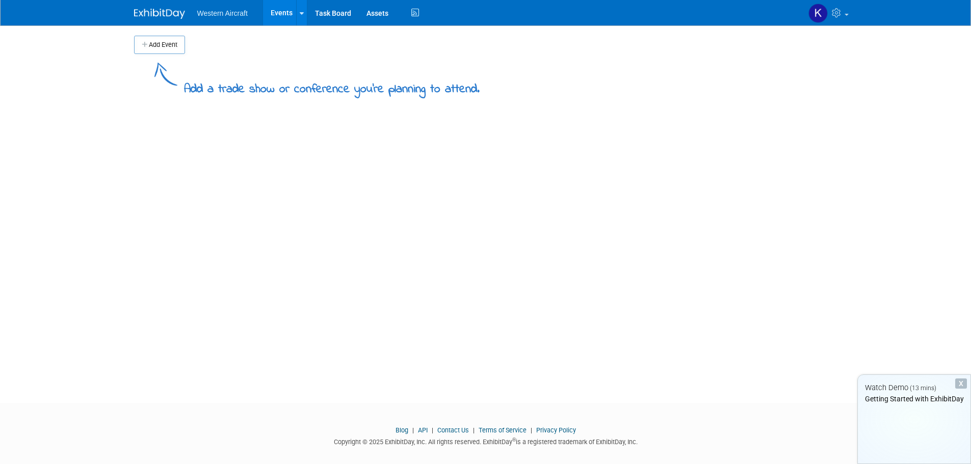 Image resolution: width=971 pixels, height=464 pixels. Describe the element at coordinates (160, 14) in the screenshot. I see `img: ExhibitDay` at that location.